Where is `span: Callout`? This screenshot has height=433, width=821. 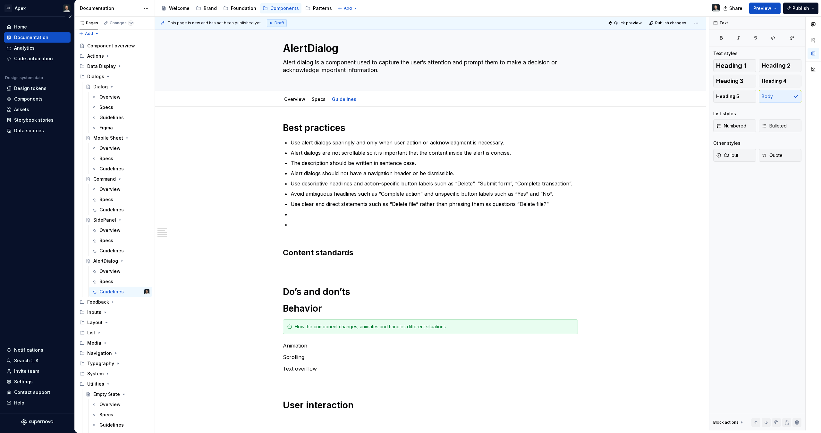 span: Callout is located at coordinates (727, 156).